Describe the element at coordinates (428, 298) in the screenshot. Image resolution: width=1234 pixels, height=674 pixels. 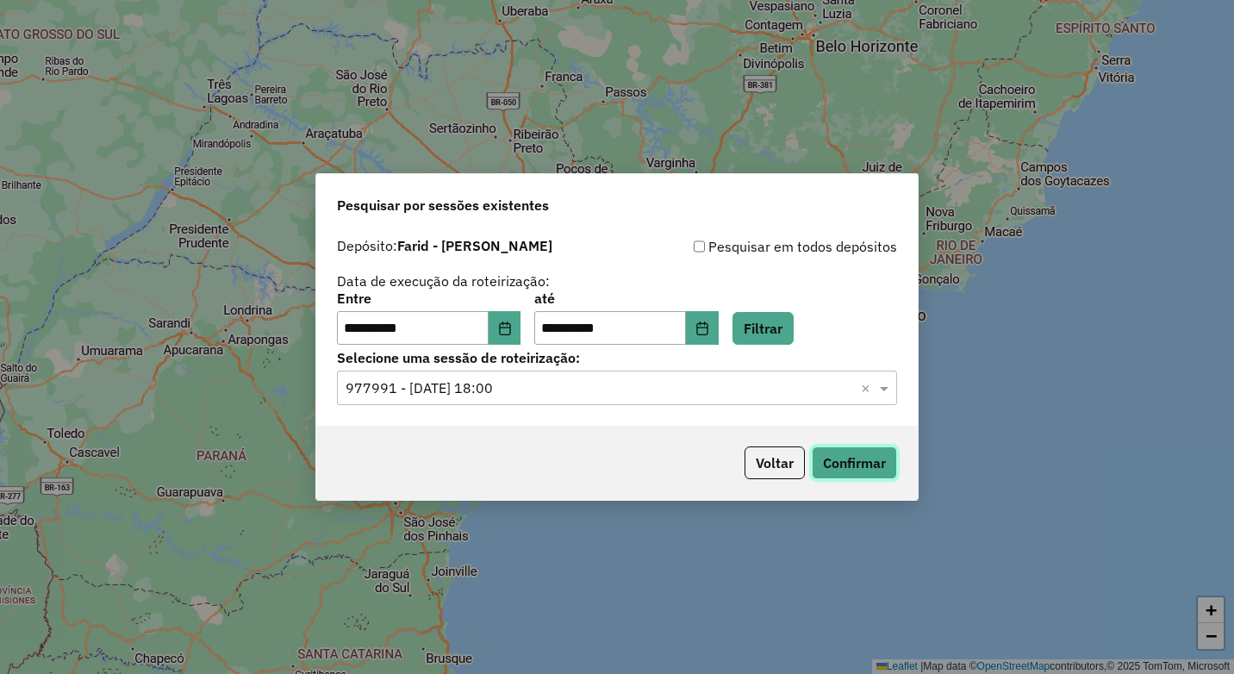
I see `label: Entre` at that location.